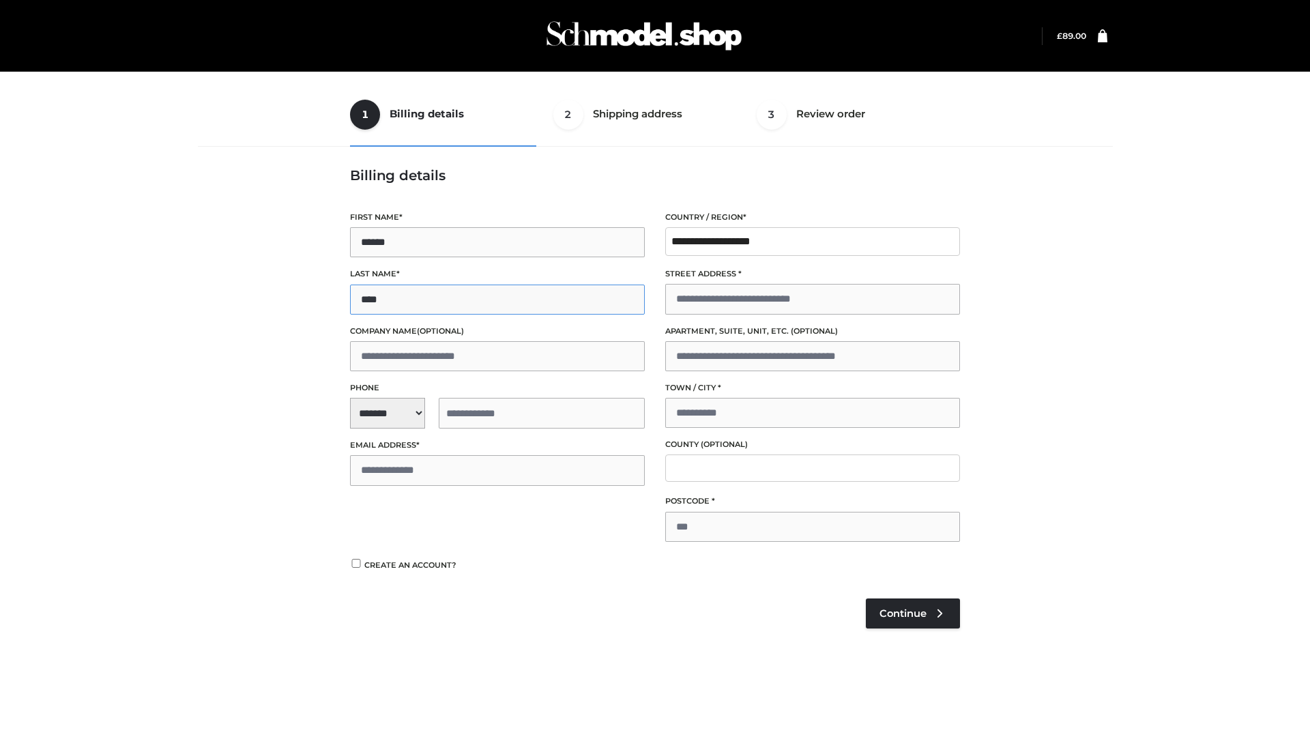 This screenshot has height=737, width=1310. What do you see at coordinates (913, 613) in the screenshot?
I see `a: Continue` at bounding box center [913, 613].